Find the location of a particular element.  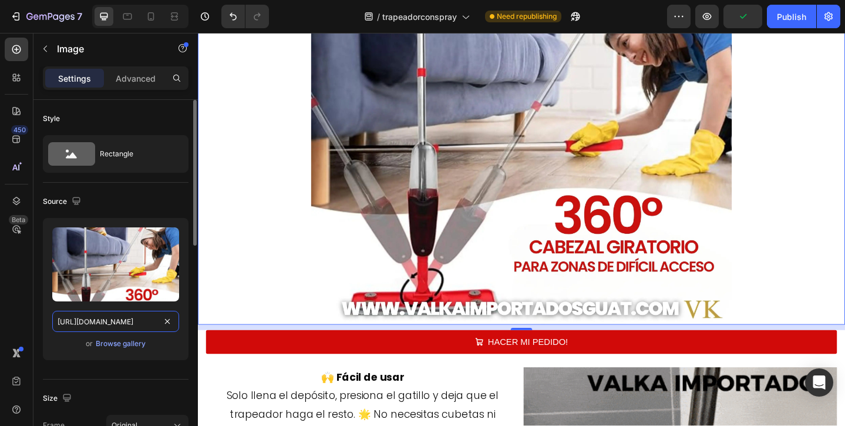

div: Source is located at coordinates (63, 201).